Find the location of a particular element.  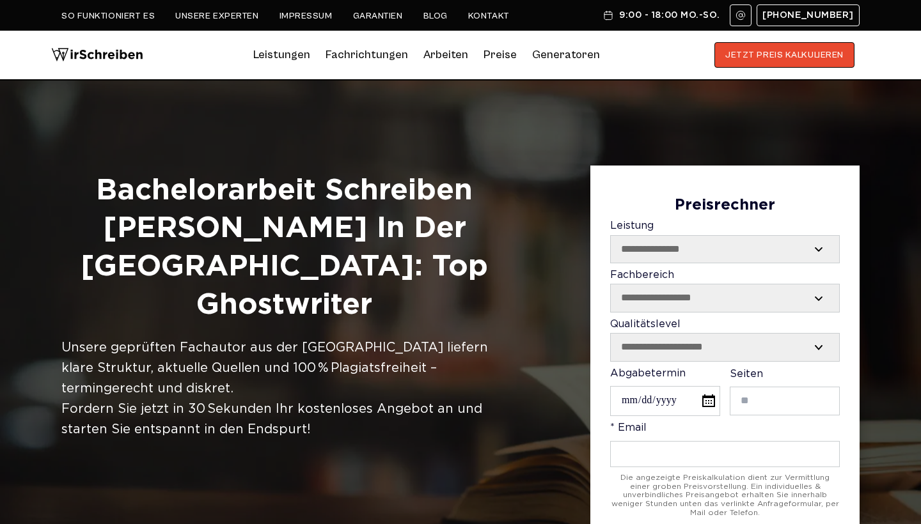

a: Kontakt is located at coordinates (488, 16).